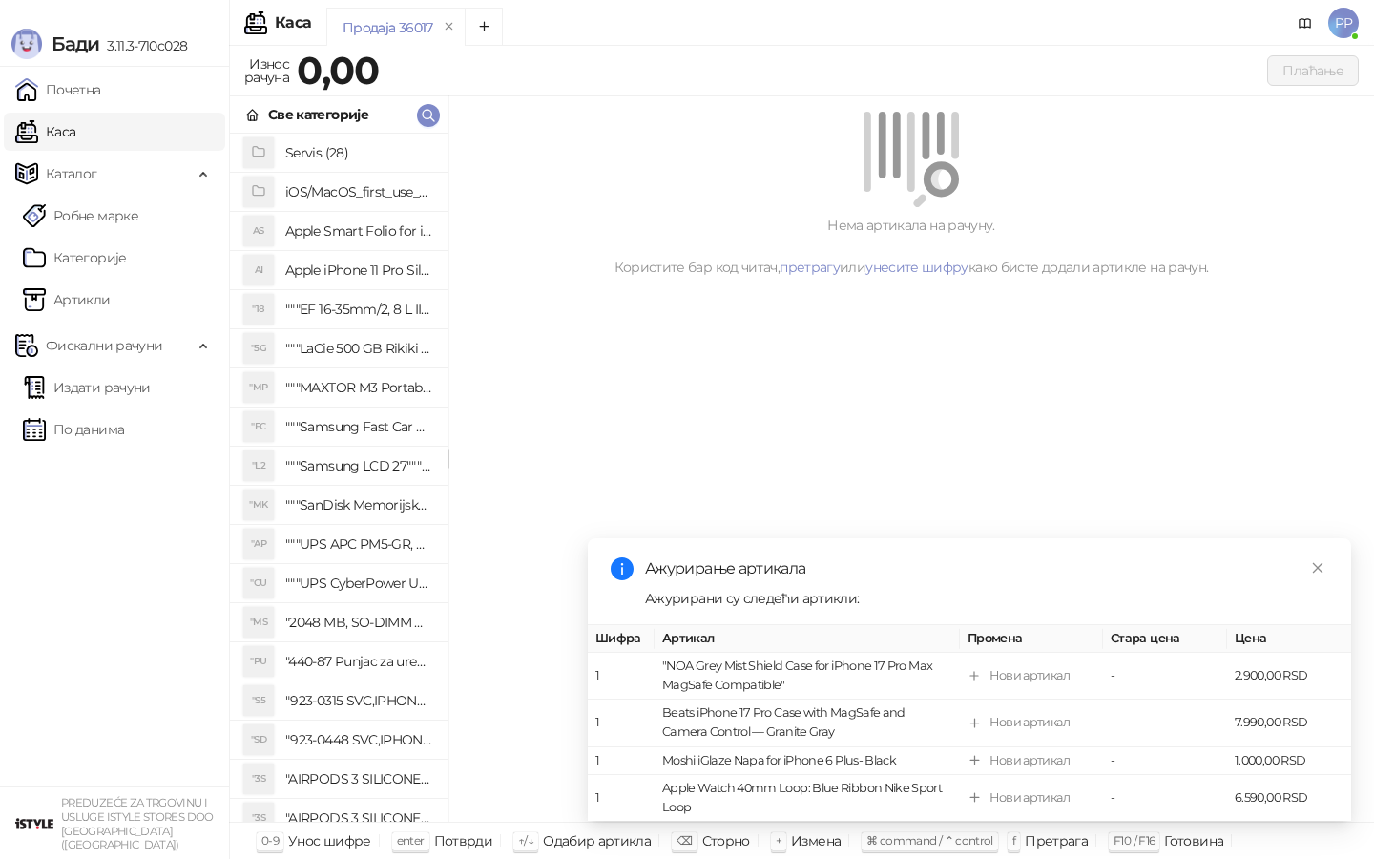 The image size is (1374, 859). What do you see at coordinates (259, 739) in the screenshot?
I see `div: "SD` at bounding box center [259, 739].